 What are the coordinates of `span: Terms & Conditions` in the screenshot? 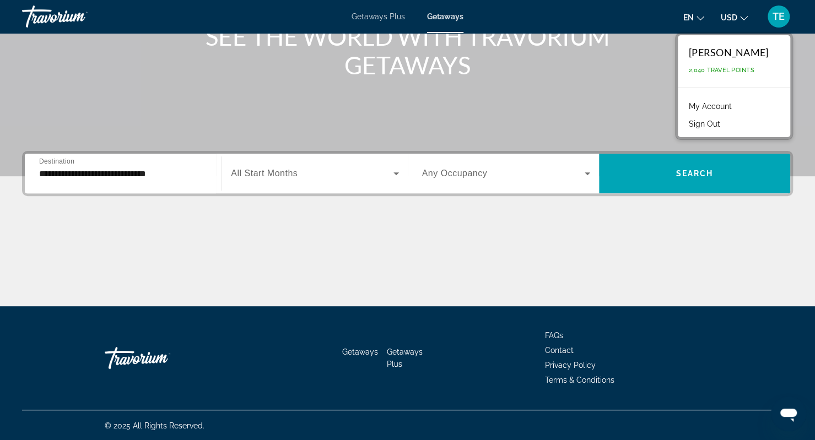 It's located at (580, 380).